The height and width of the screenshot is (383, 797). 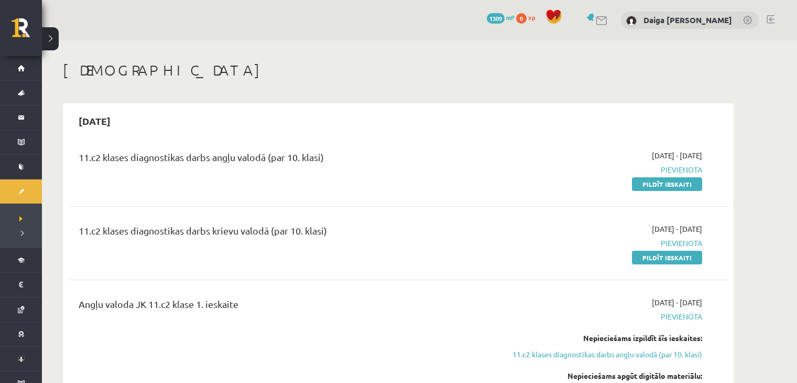 What do you see at coordinates (522, 18) in the screenshot?
I see `span: 0` at bounding box center [522, 18].